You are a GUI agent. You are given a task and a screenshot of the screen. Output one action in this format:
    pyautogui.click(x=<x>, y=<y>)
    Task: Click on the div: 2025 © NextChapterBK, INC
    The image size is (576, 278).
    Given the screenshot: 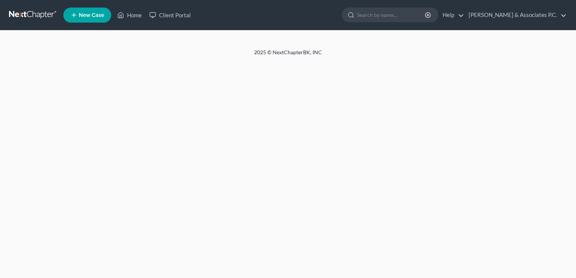 What is the action you would take?
    pyautogui.click(x=288, y=55)
    